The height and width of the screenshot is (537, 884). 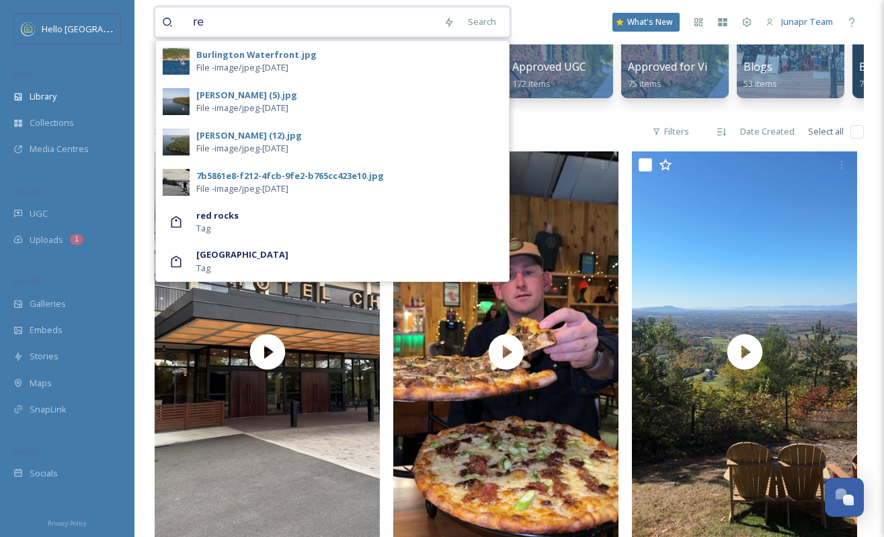 I want to click on span: UGC, so click(x=38, y=213).